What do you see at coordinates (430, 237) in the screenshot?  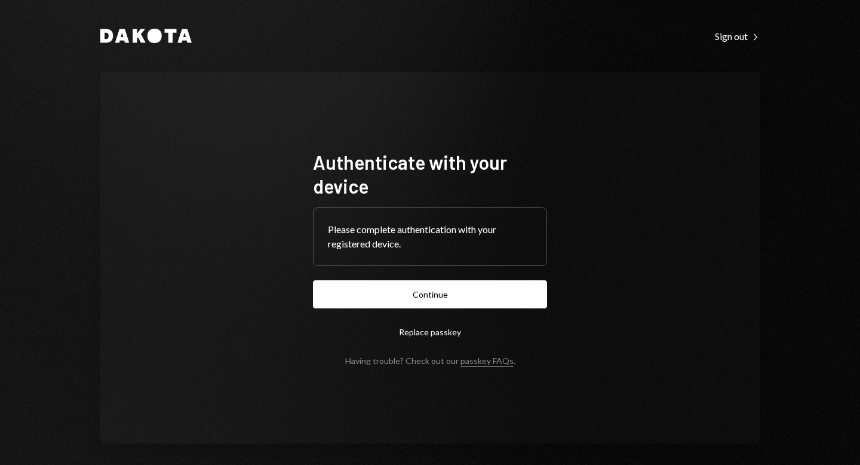 I see `div: Please complete authentication with your registered device.` at bounding box center [430, 237].